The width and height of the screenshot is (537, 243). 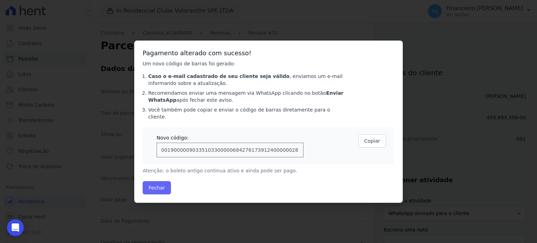 I want to click on strong: Enviar WhatsApp, so click(x=246, y=97).